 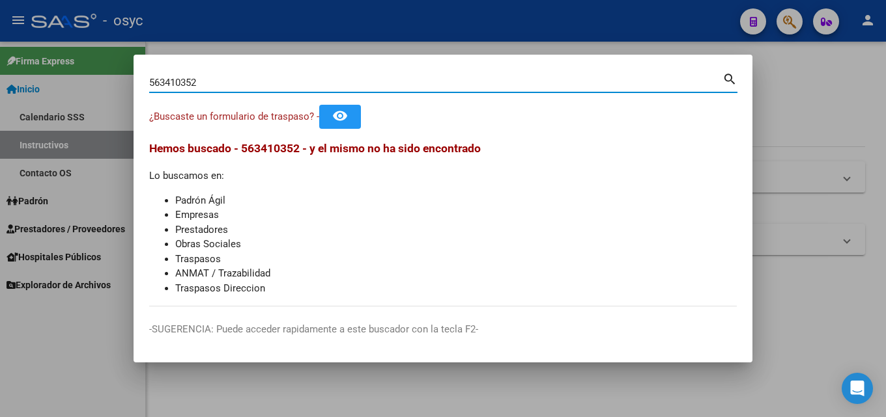 What do you see at coordinates (443, 330) in the screenshot?
I see `p: -SUGERENCIA: Puede acceder rapidamente a este buscador con la tecla F2-` at bounding box center [443, 330].